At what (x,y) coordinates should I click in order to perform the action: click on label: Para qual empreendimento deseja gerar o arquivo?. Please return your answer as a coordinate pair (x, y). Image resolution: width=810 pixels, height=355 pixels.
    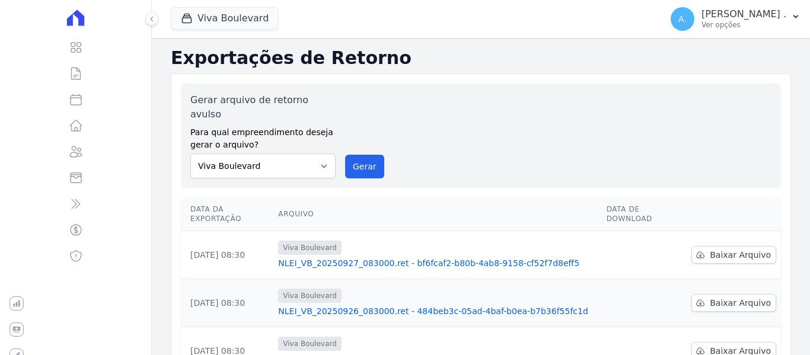
    Looking at the image, I should click on (263, 136).